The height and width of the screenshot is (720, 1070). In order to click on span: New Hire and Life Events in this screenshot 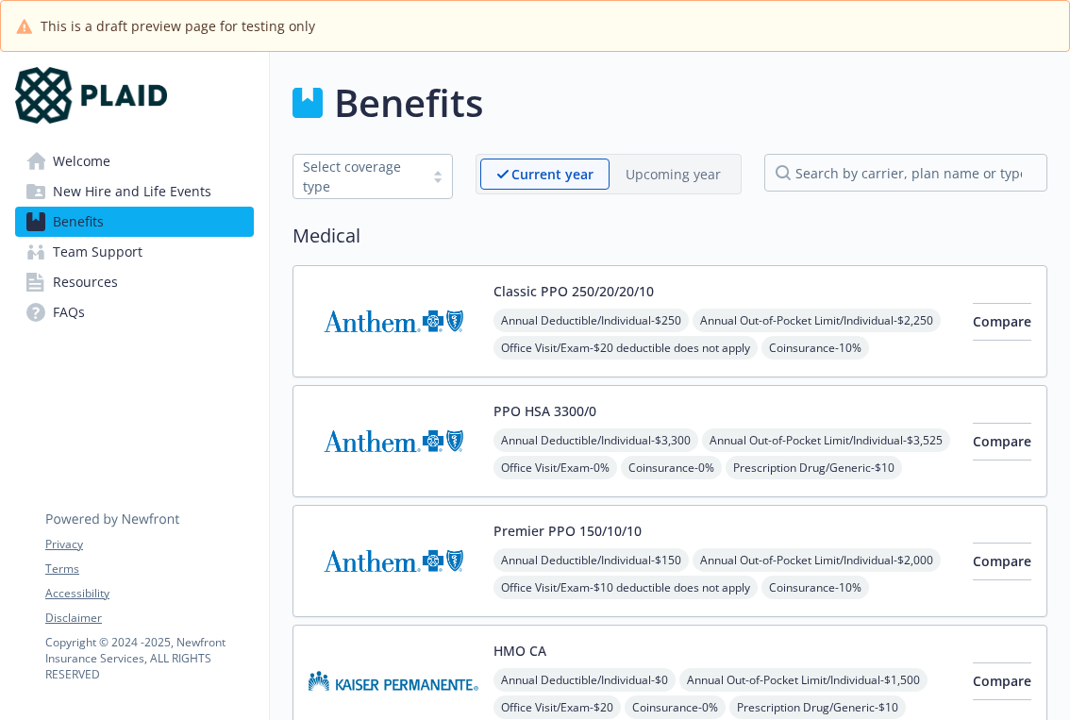, I will do `click(132, 191)`.